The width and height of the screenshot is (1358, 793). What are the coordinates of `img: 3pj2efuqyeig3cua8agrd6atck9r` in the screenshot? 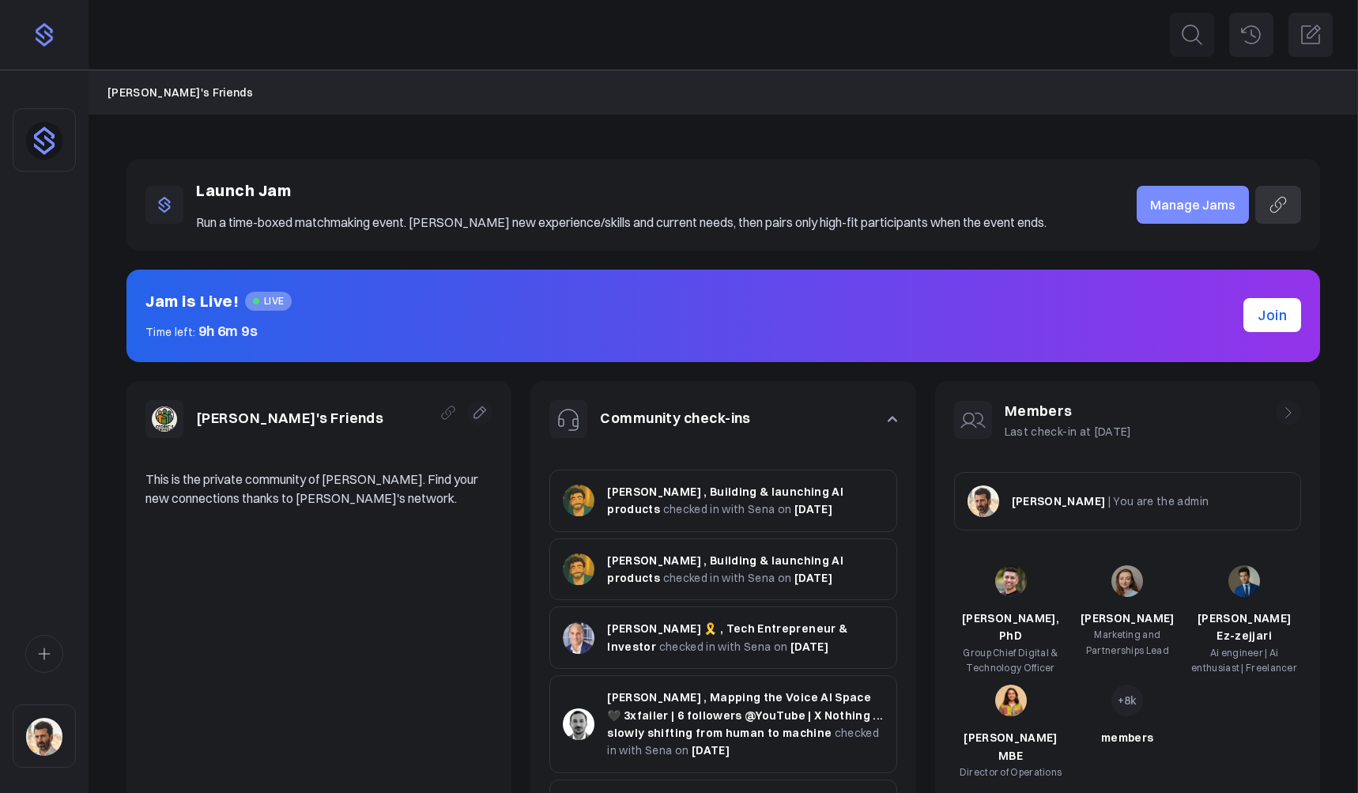 It's located at (164, 419).